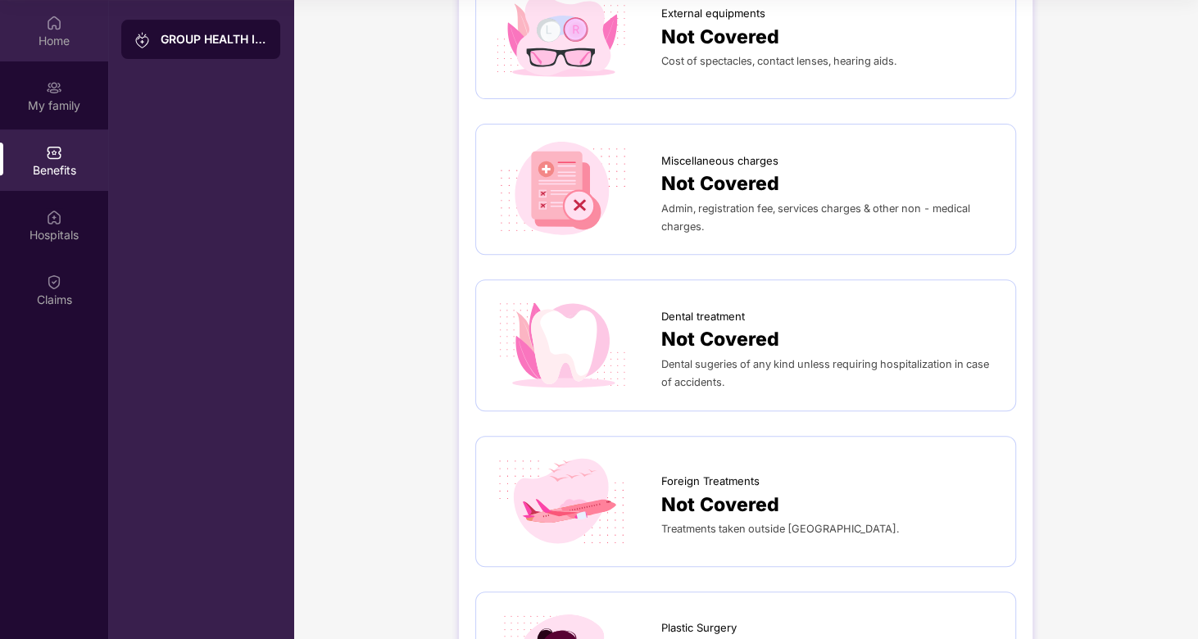 Image resolution: width=1198 pixels, height=639 pixels. I want to click on span: External equipments, so click(713, 13).